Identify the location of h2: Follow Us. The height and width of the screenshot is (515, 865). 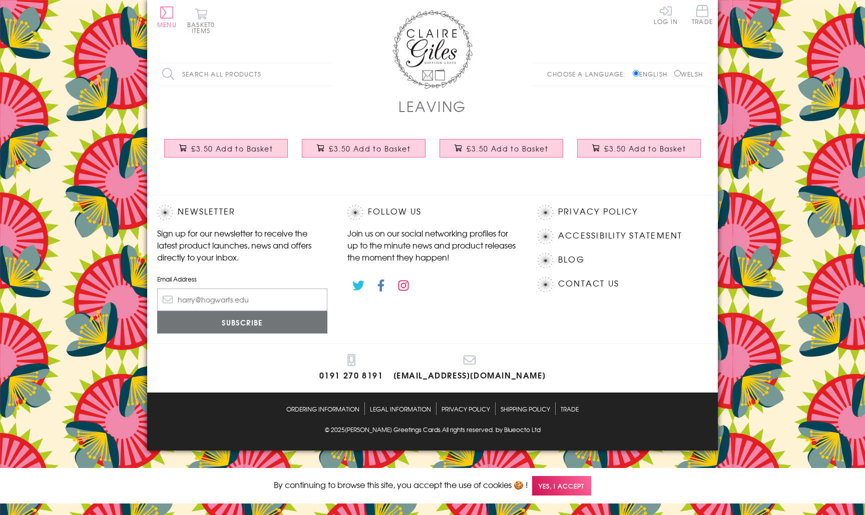
(432, 213).